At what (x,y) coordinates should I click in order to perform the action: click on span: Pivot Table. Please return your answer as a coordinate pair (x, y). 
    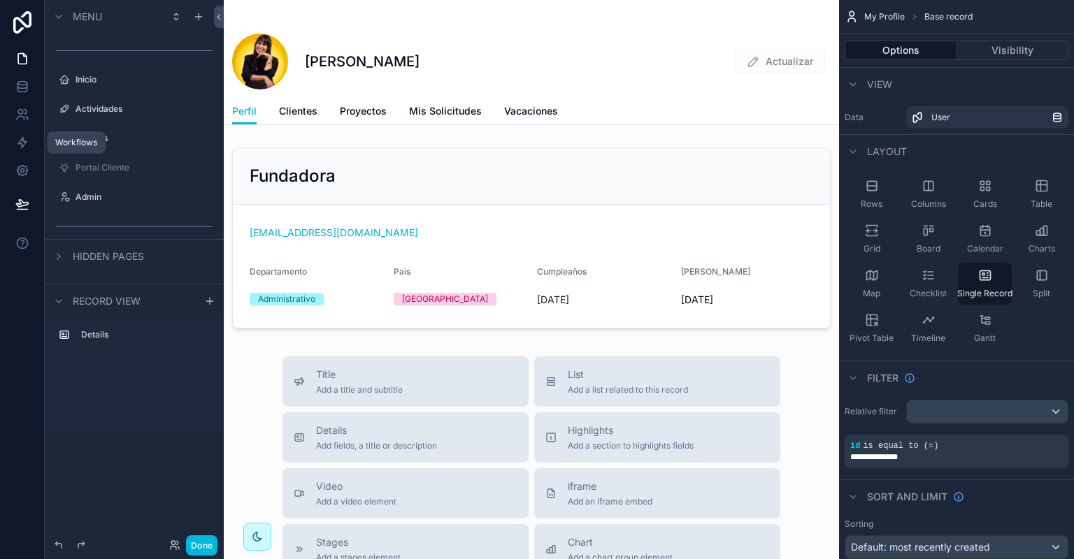
    Looking at the image, I should click on (871, 338).